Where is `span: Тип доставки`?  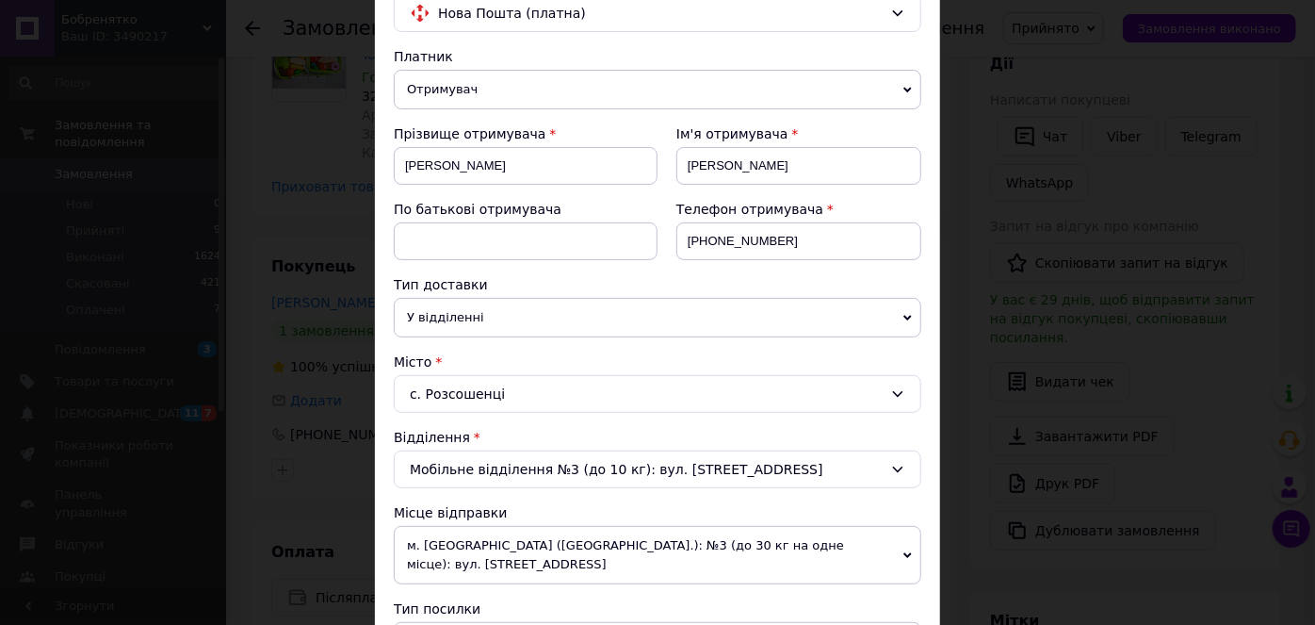
span: Тип доставки is located at coordinates (441, 285).